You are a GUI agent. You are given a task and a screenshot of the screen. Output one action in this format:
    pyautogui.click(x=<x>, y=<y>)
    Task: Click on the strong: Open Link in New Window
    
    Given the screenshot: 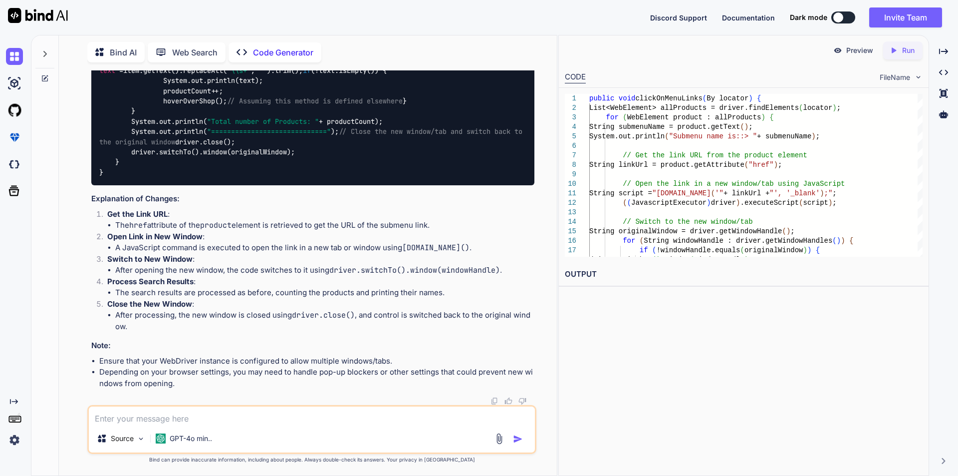 What is the action you would take?
    pyautogui.click(x=155, y=236)
    